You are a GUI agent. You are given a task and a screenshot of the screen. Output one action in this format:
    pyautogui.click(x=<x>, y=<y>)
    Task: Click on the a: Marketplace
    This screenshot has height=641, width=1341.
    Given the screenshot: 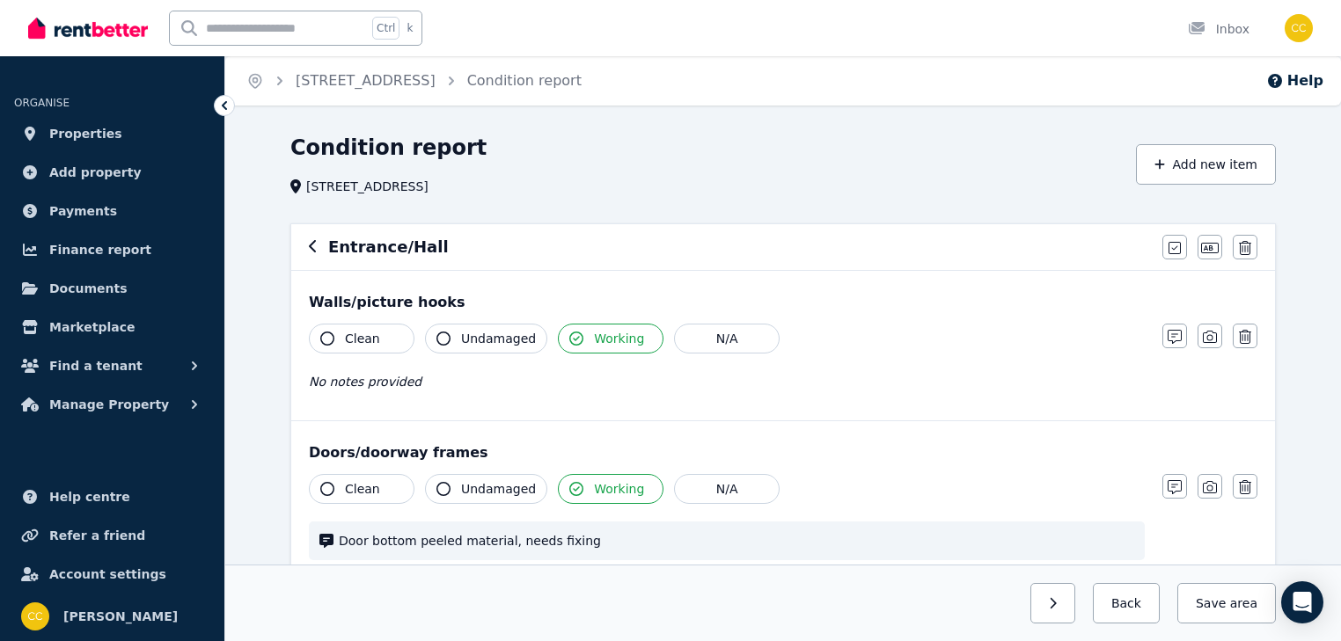 What is the action you would take?
    pyautogui.click(x=112, y=327)
    